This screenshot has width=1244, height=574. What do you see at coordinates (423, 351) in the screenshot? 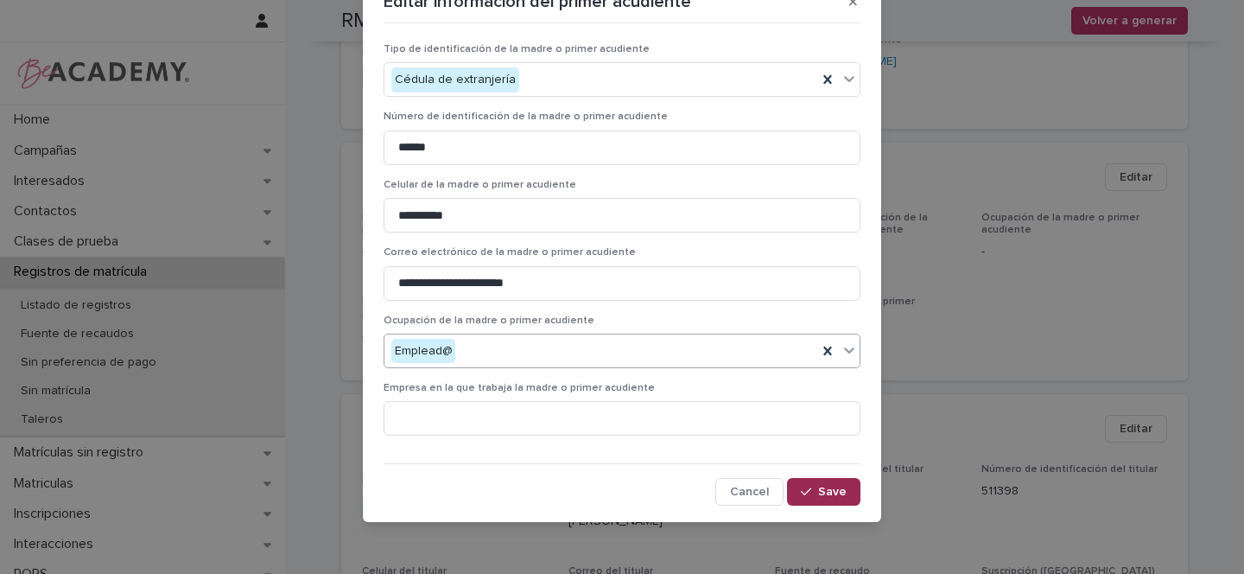
I see `div: Emplead@` at bounding box center [423, 351].